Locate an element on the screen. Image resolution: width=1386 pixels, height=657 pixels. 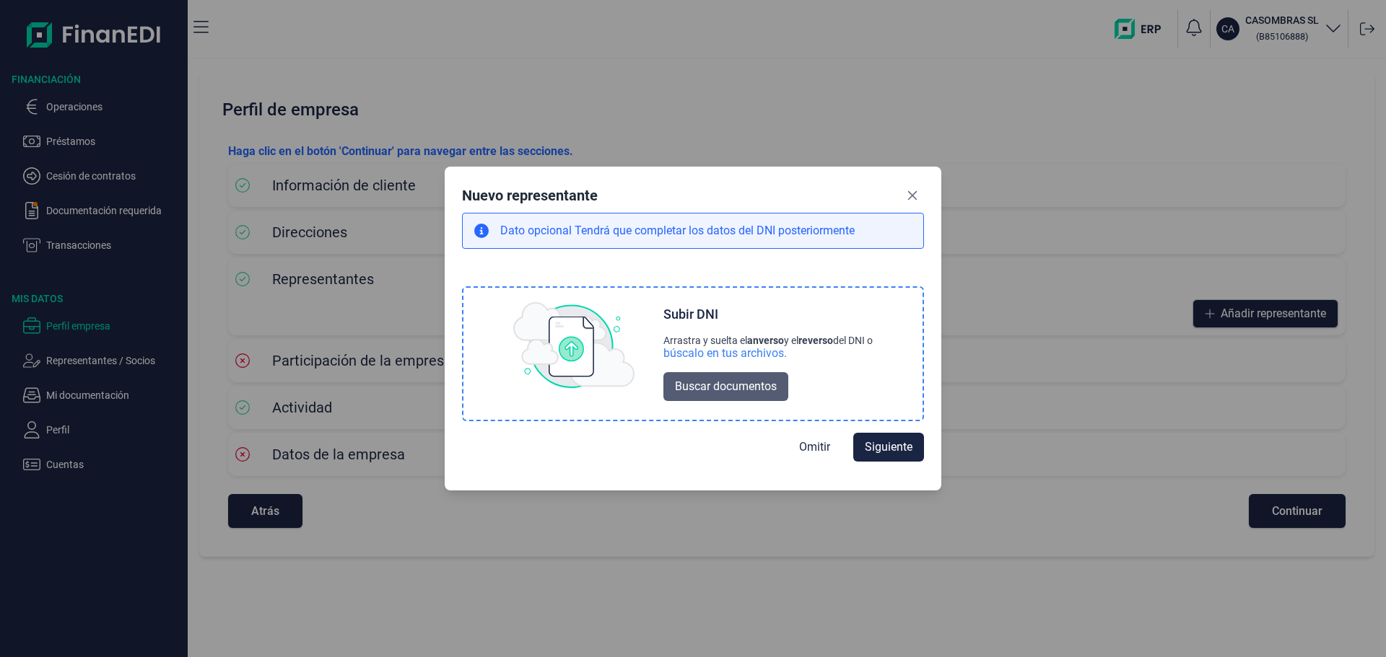
button: Buscar documentos is located at coordinates (725, 387).